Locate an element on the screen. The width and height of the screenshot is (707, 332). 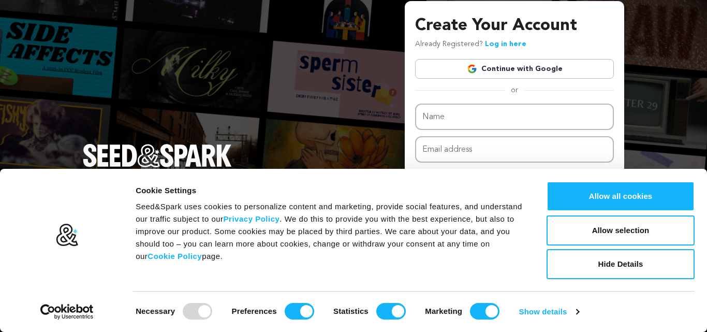
h3: Create Your Account is located at coordinates (515, 26).